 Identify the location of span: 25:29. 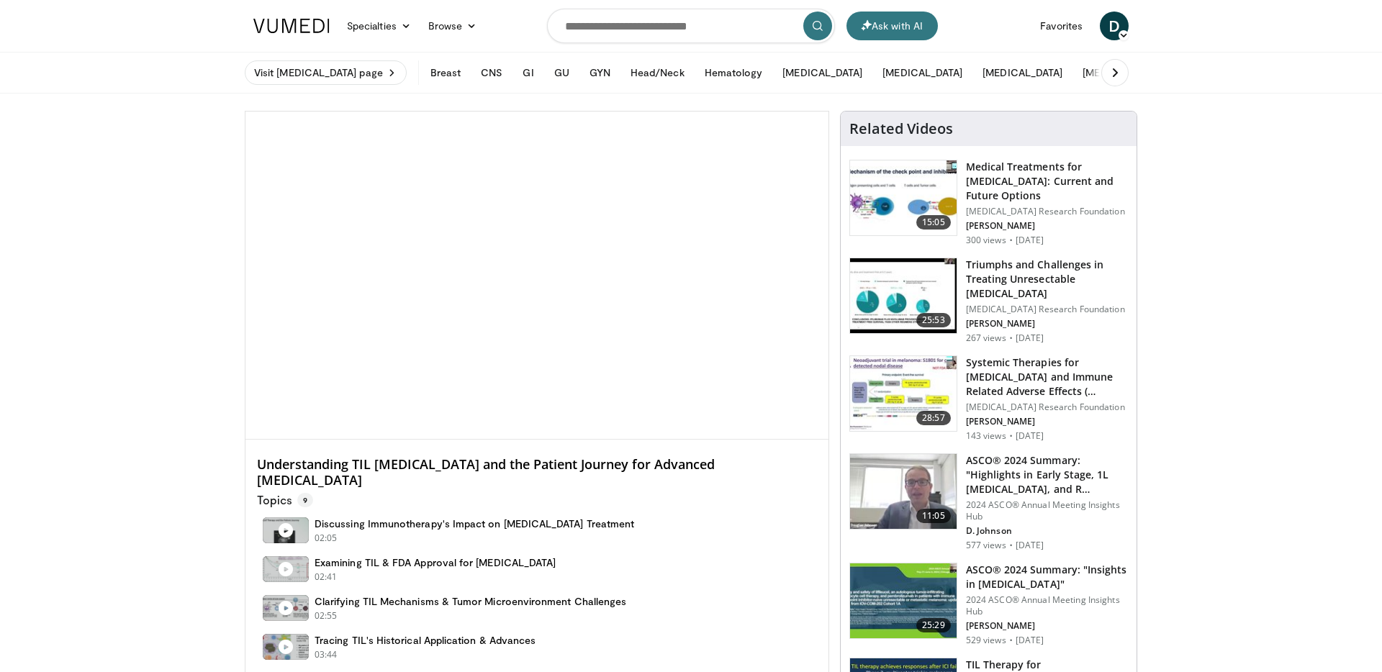
(933, 625).